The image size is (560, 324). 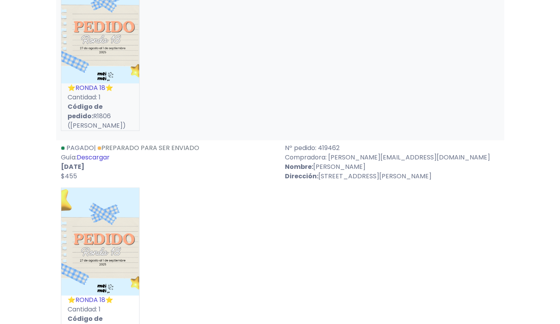 I want to click on span: $455, so click(x=69, y=176).